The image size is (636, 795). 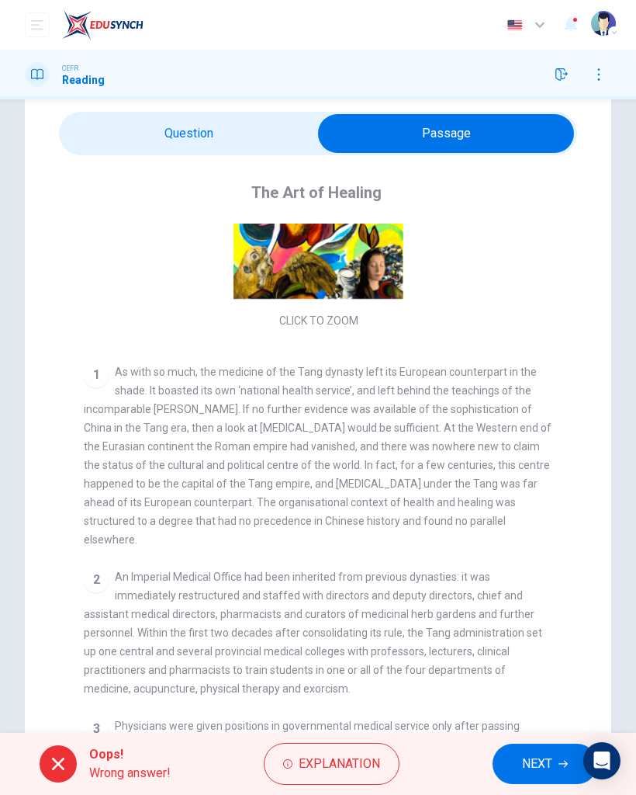 What do you see at coordinates (102, 25) in the screenshot?
I see `a: ELTC logo` at bounding box center [102, 25].